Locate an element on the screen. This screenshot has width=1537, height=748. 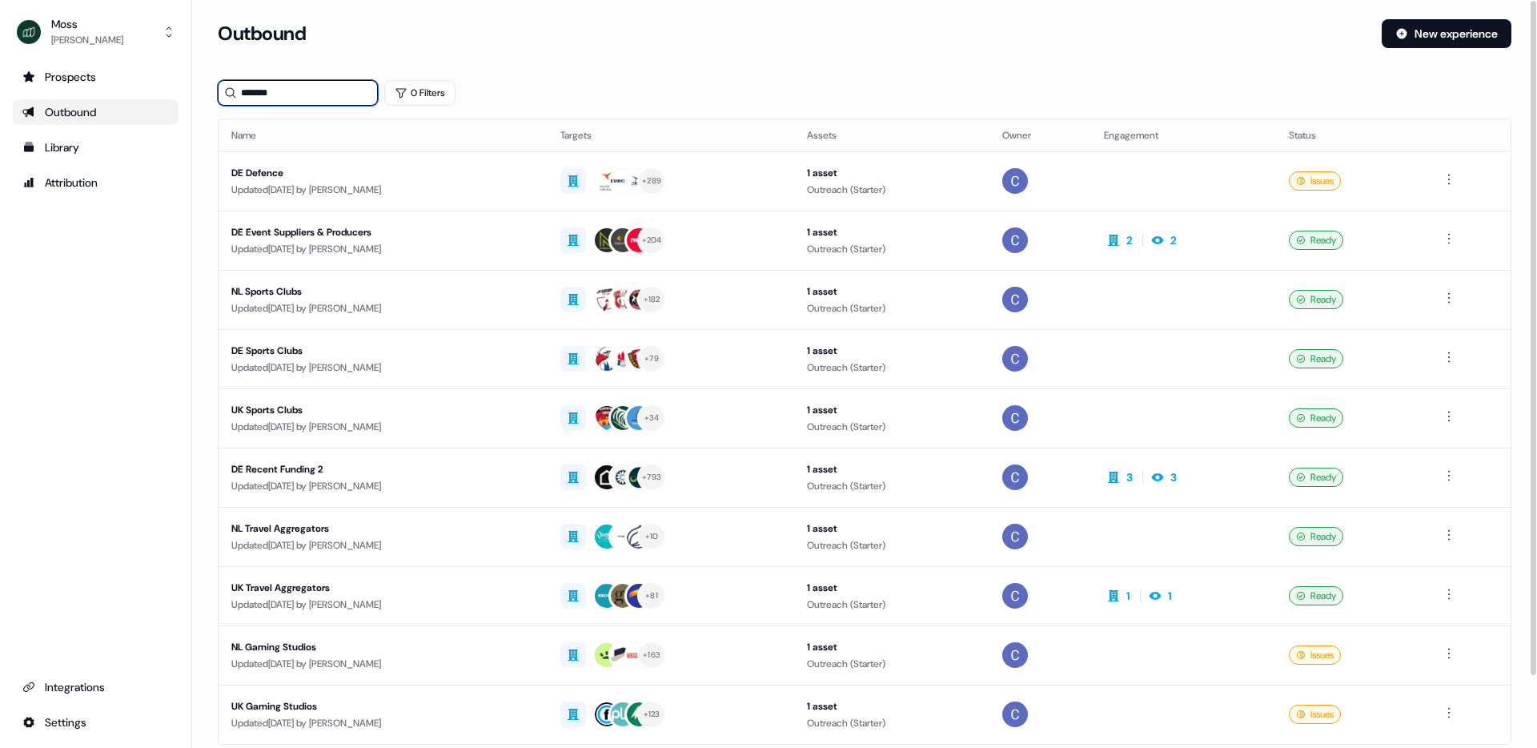
div: + 10 is located at coordinates (652, 536).